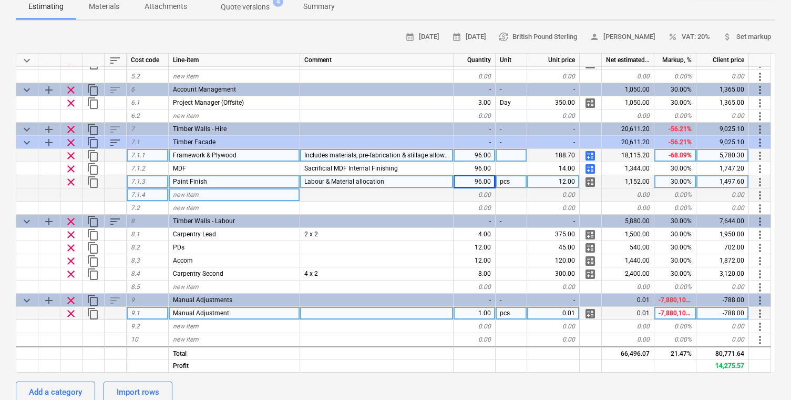  Describe the element at coordinates (194, 142) in the screenshot. I see `span: Timber Facade` at that location.